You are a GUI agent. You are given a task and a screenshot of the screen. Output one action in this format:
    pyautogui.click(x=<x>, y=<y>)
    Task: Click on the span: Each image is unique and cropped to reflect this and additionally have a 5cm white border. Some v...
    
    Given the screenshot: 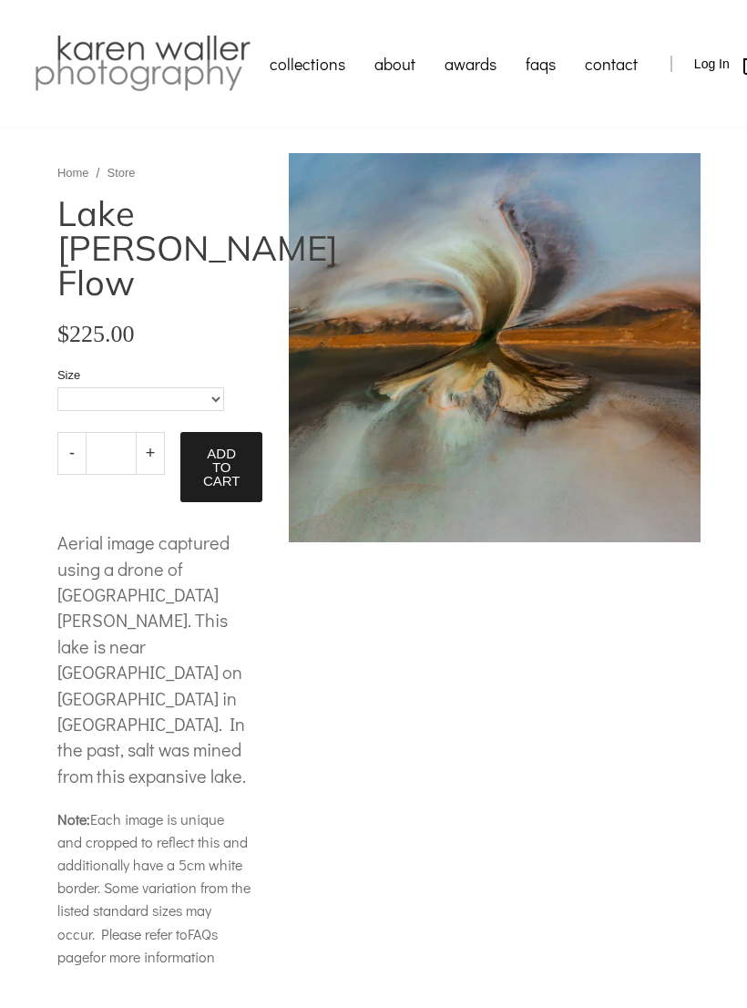 What is the action you would take?
    pyautogui.click(x=154, y=876)
    